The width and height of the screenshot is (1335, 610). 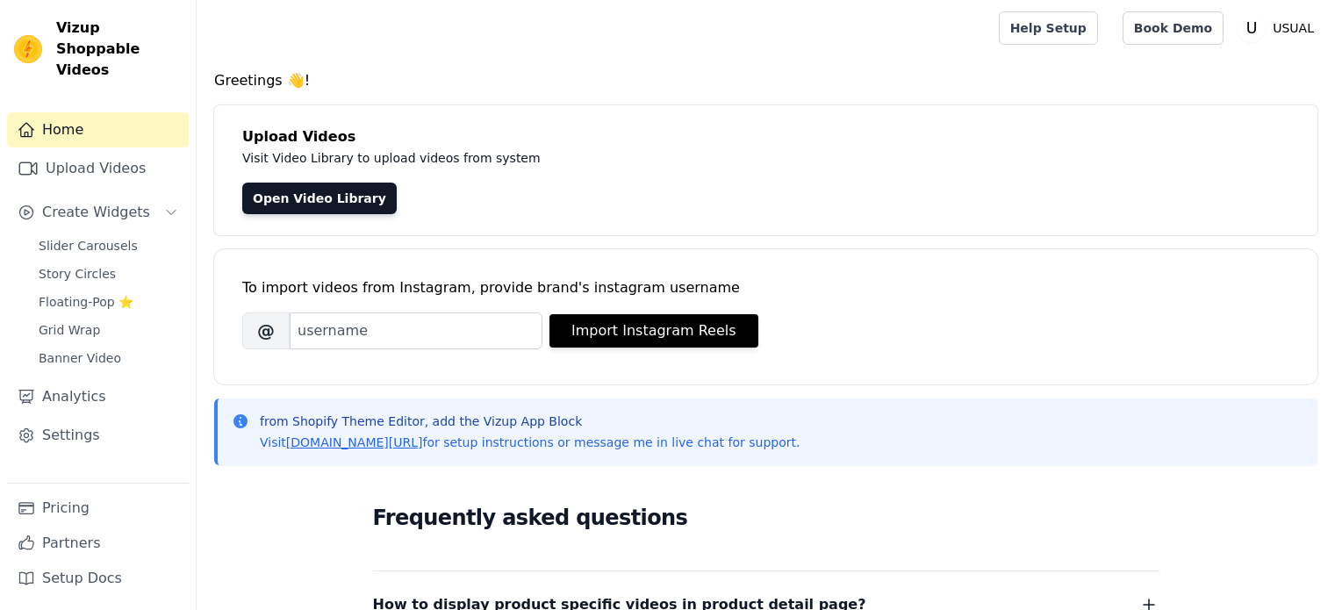 I want to click on a: Help Setup, so click(x=1048, y=28).